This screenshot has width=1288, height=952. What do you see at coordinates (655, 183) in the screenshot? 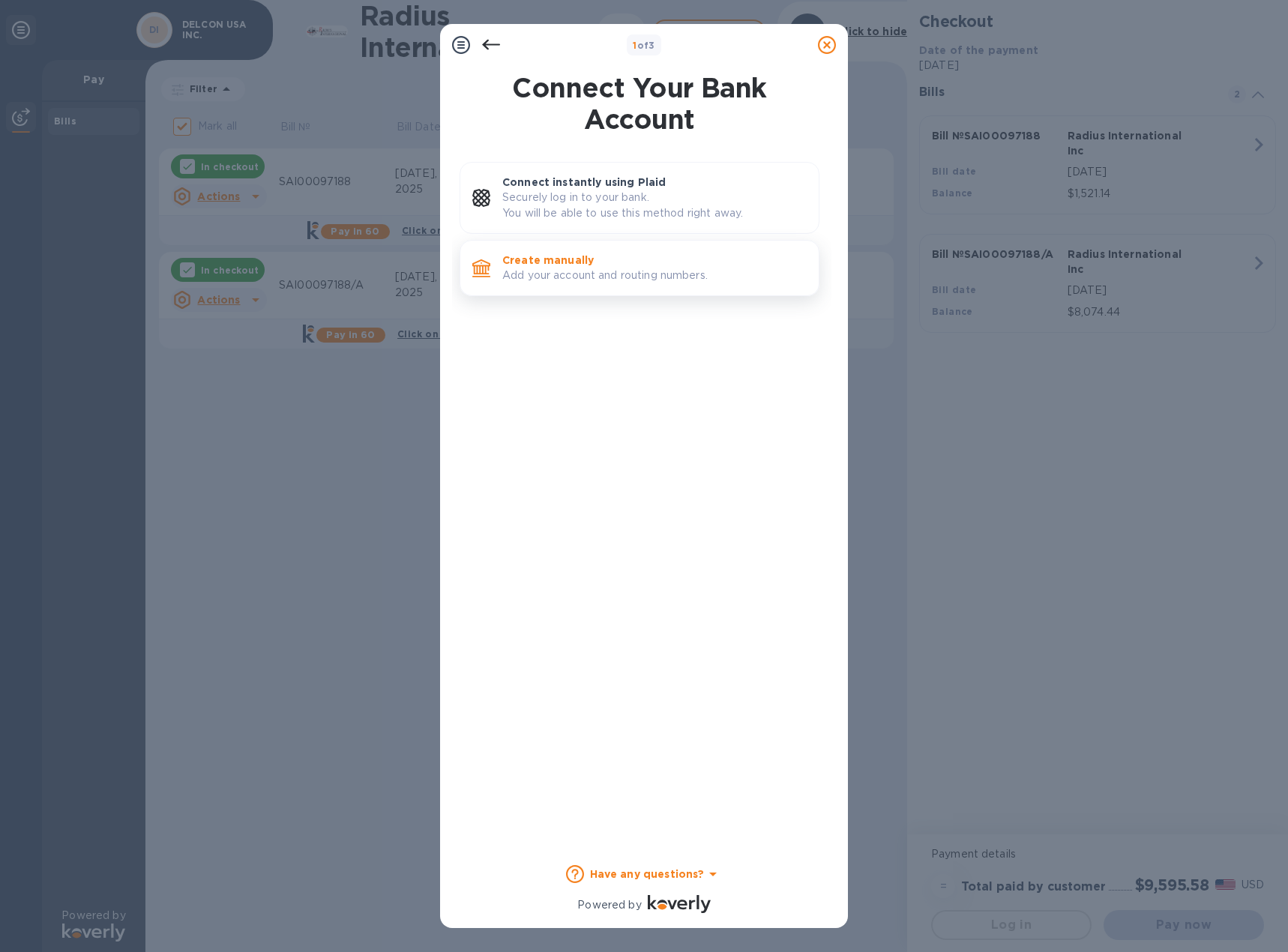
I see `p: Connect instantly using Plaid` at bounding box center [655, 183].